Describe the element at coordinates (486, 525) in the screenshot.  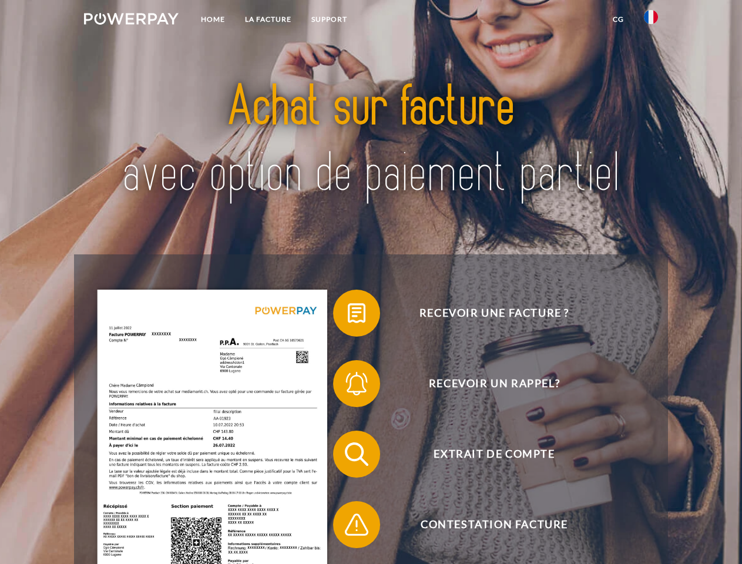
I see `button: Contestation Facture` at that location.